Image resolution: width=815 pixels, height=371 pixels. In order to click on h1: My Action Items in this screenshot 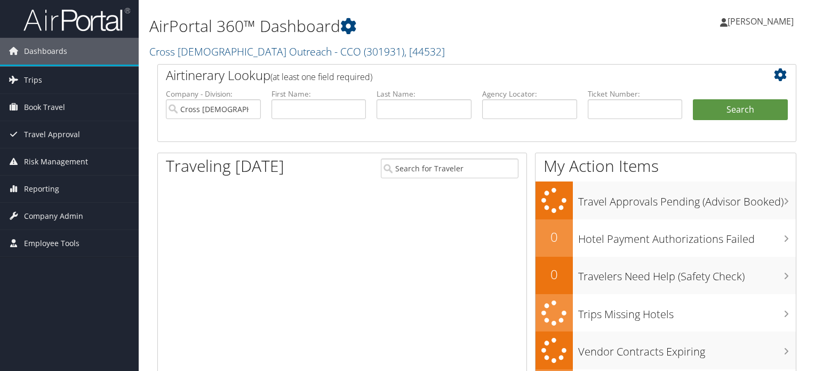, I will do `click(666, 166)`.